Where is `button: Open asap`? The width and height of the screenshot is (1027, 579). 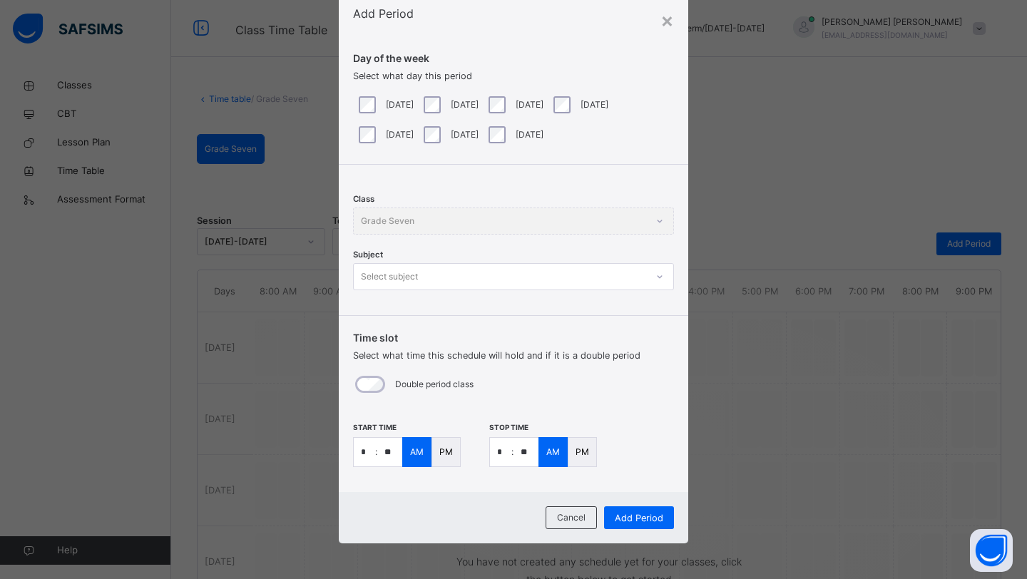 button: Open asap is located at coordinates (992, 551).